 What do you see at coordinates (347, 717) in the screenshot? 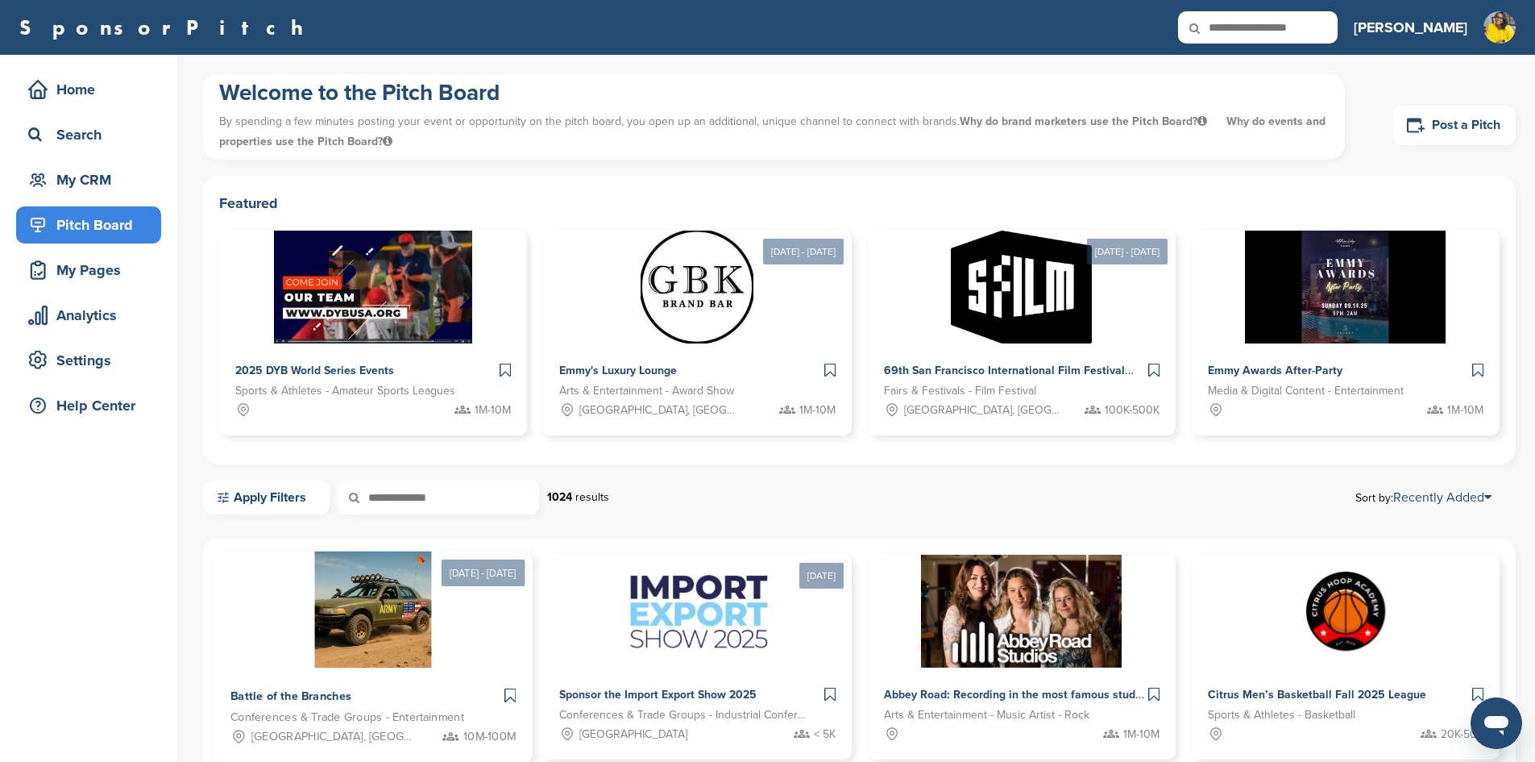
I see `span: Conferences & Trade Groups - Entertainment` at bounding box center [347, 717].